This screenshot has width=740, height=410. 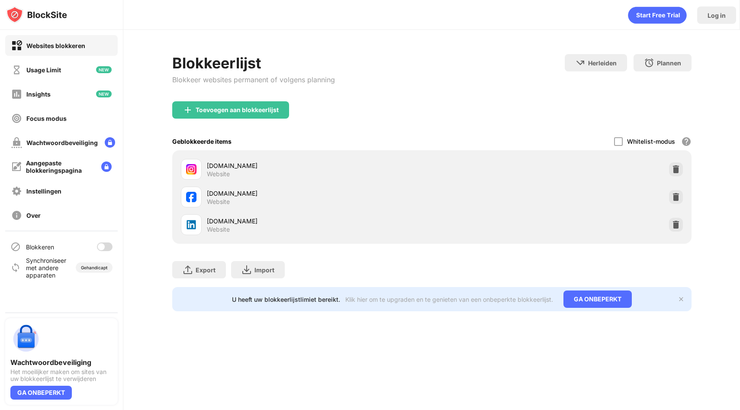 I want to click on div: Focus modus, so click(x=46, y=118).